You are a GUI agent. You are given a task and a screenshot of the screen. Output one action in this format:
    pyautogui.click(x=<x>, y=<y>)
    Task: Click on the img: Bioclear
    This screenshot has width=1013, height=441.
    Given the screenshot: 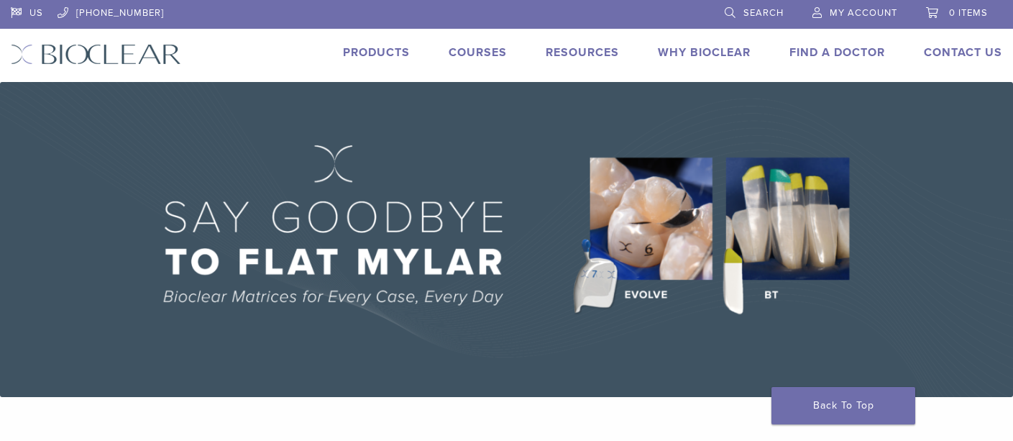 What is the action you would take?
    pyautogui.click(x=96, y=54)
    